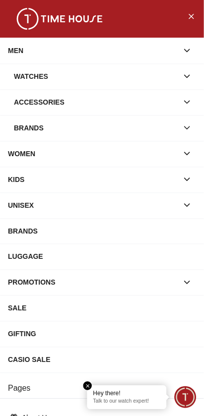 This screenshot has height=416, width=204. Describe the element at coordinates (127, 394) in the screenshot. I see `div: Hey there!` at that location.